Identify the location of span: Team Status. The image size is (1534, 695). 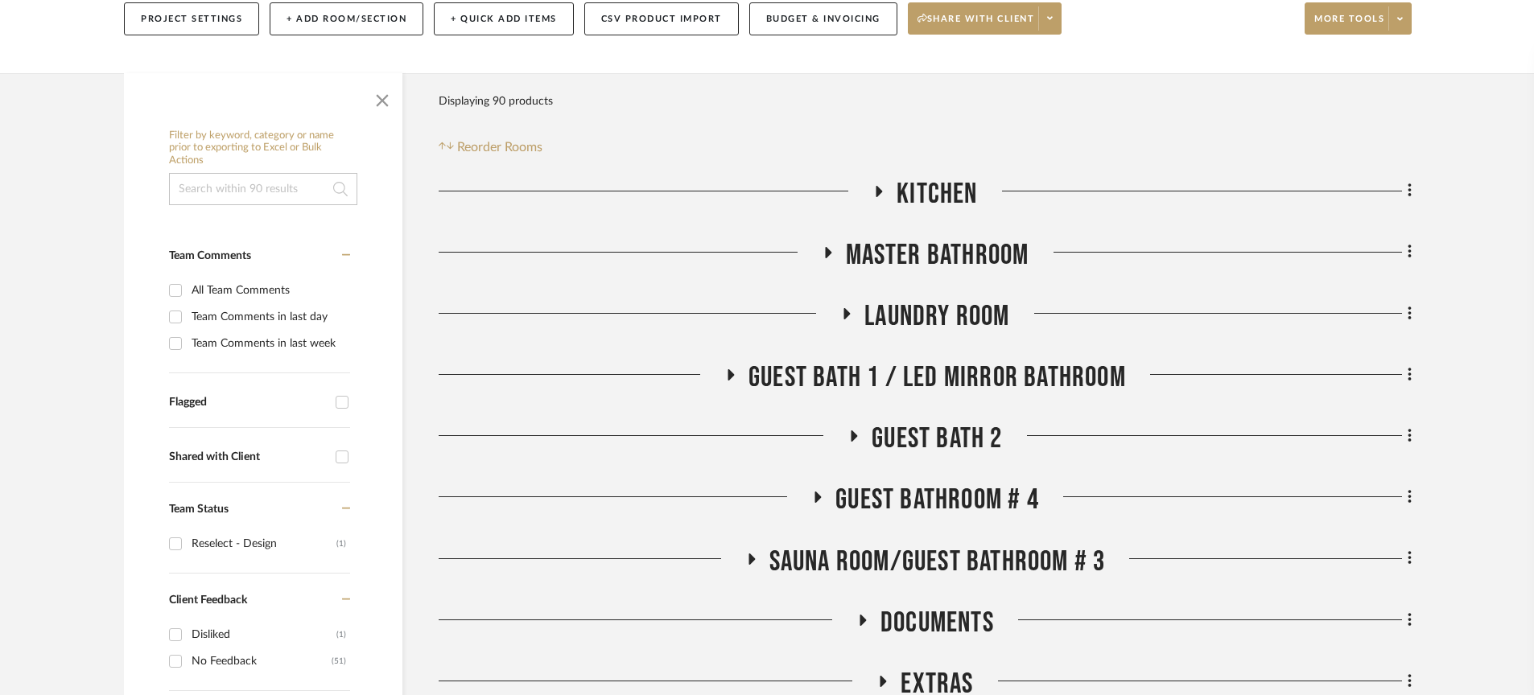
(199, 509).